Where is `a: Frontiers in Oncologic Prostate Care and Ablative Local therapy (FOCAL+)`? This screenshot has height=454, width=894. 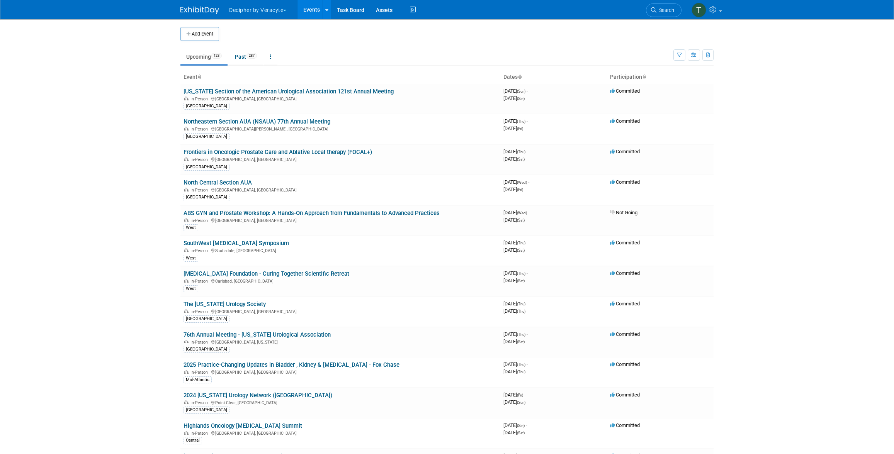
a: Frontiers in Oncologic Prostate Care and Ablative Local therapy (FOCAL+) is located at coordinates (278, 152).